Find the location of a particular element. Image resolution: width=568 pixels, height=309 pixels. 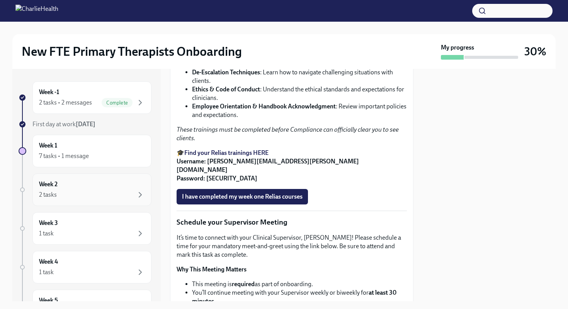

em: These trainings must be completed before Compliance can officially clear you to see clients. is located at coordinates (288, 133).